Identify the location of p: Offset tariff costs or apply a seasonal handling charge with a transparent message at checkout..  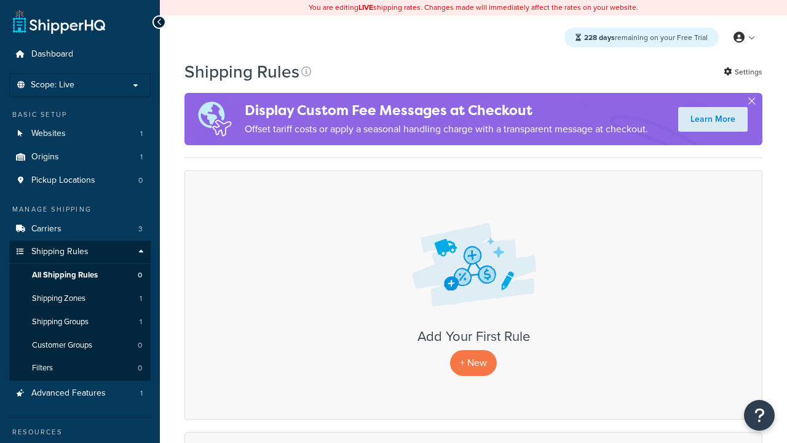
(447, 129).